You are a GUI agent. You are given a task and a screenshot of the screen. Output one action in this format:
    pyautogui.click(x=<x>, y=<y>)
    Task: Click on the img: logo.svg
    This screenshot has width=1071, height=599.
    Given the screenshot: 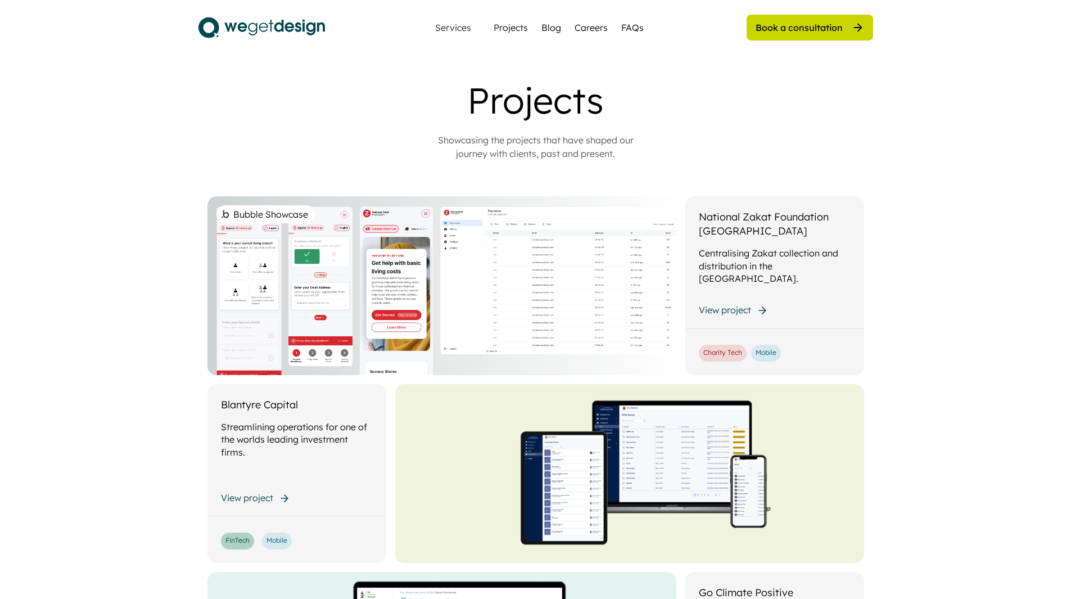 What is the action you would take?
    pyautogui.click(x=261, y=28)
    